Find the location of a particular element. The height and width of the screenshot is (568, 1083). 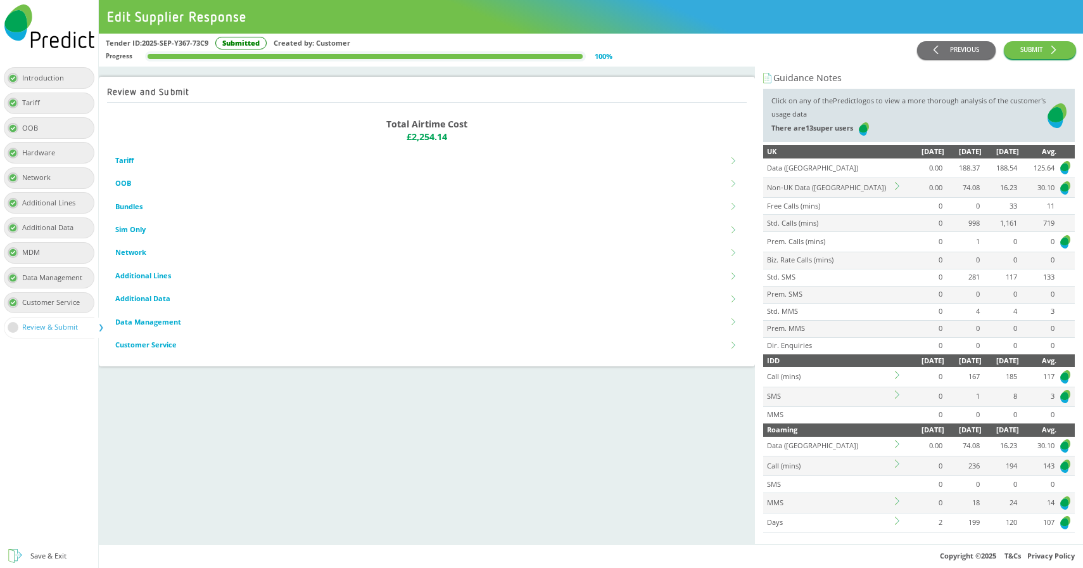

span: There are 13 super users is located at coordinates (815, 127).